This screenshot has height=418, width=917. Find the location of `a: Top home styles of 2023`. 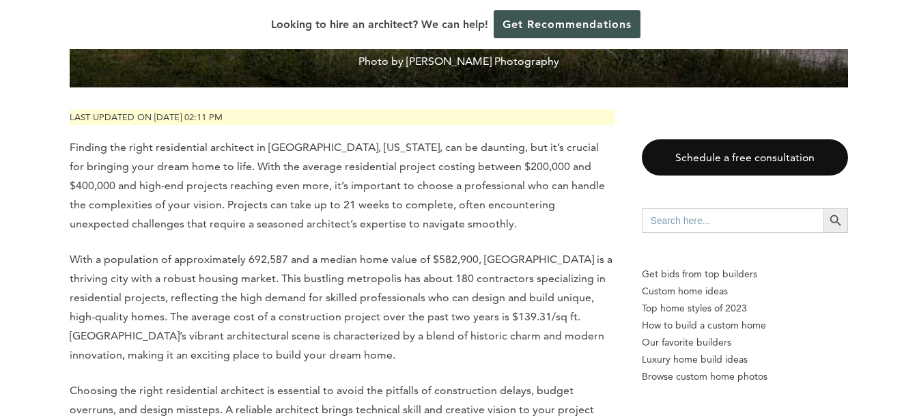

a: Top home styles of 2023 is located at coordinates (745, 308).